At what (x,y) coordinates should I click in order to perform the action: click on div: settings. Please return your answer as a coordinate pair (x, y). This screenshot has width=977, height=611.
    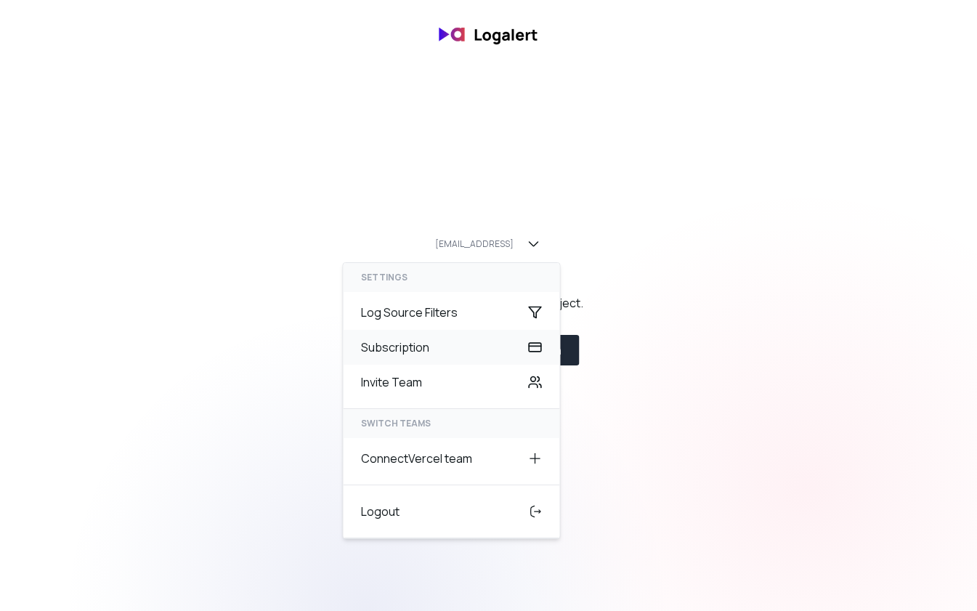
    Looking at the image, I should click on (452, 277).